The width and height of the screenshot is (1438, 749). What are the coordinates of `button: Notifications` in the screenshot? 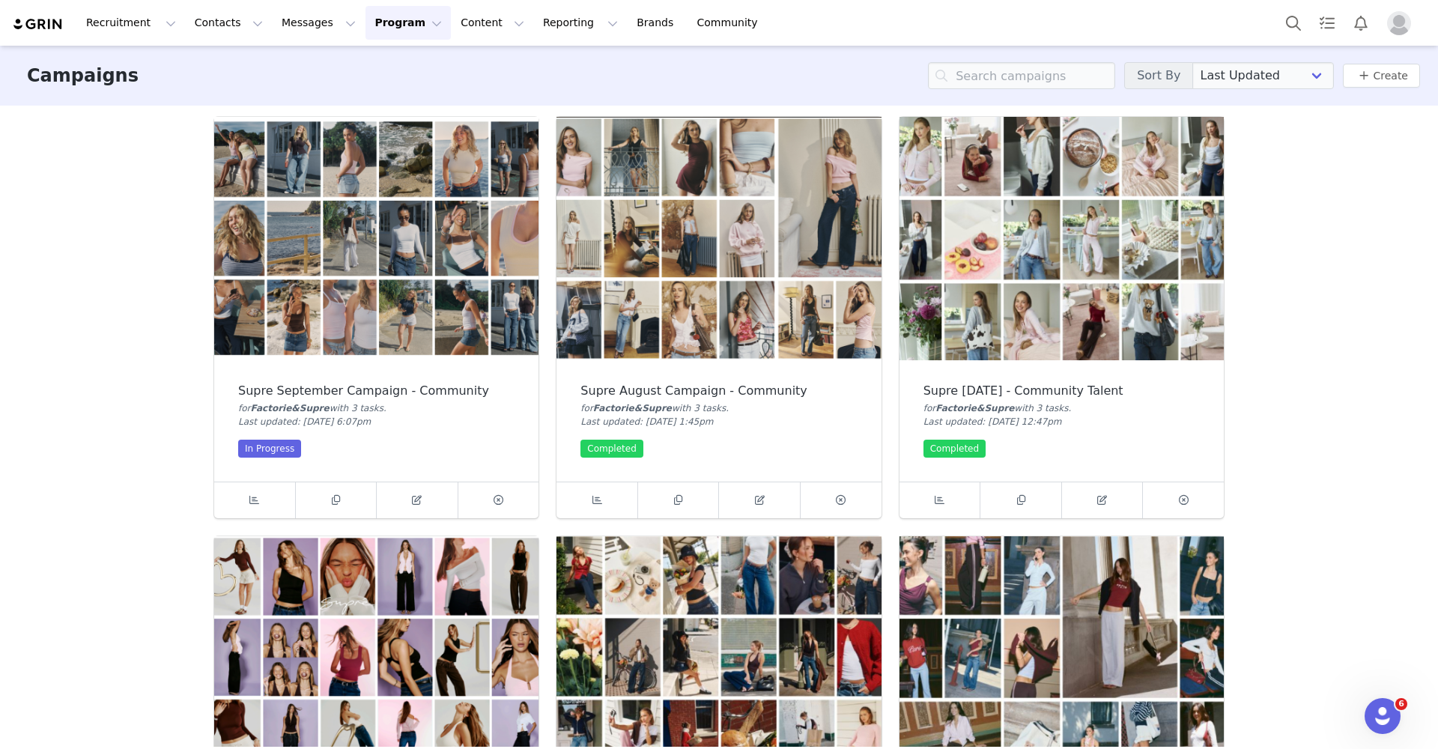 It's located at (1361, 22).